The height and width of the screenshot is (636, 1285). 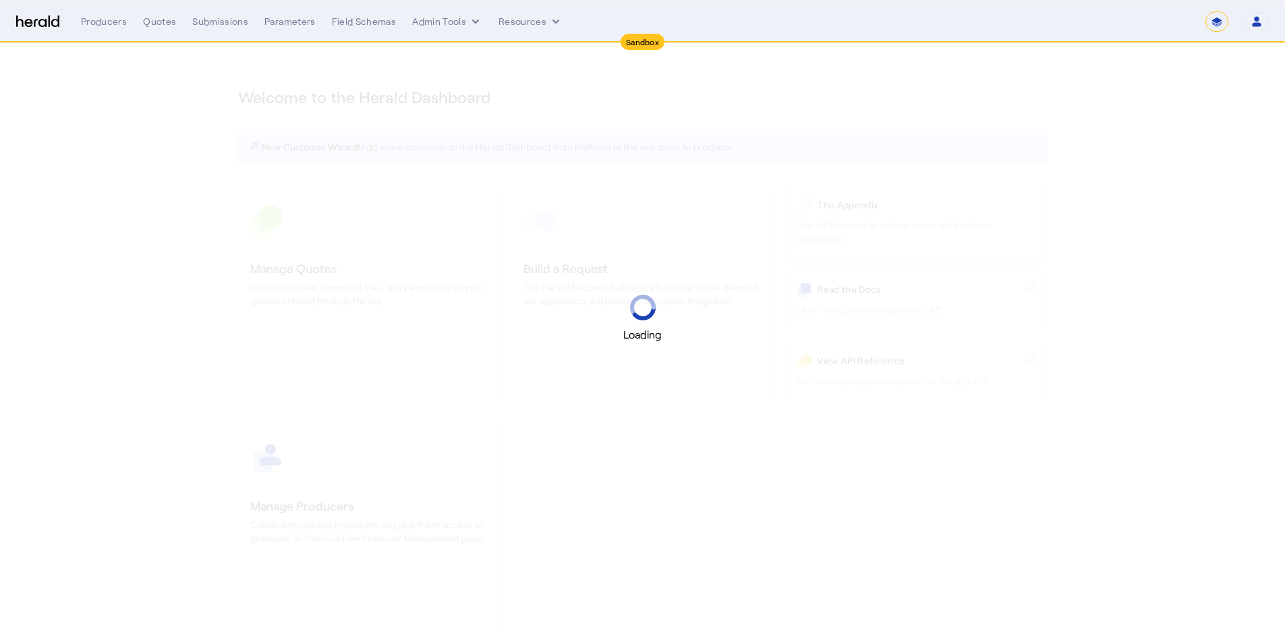 What do you see at coordinates (447, 22) in the screenshot?
I see `button: internal dropdown menu` at bounding box center [447, 22].